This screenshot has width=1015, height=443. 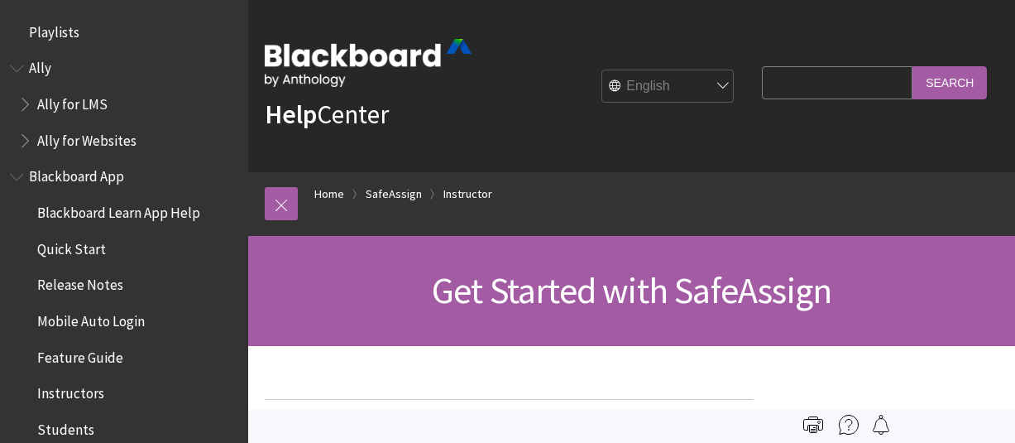 What do you see at coordinates (368, 63) in the screenshot?
I see `img: Blackboard by Anthology` at bounding box center [368, 63].